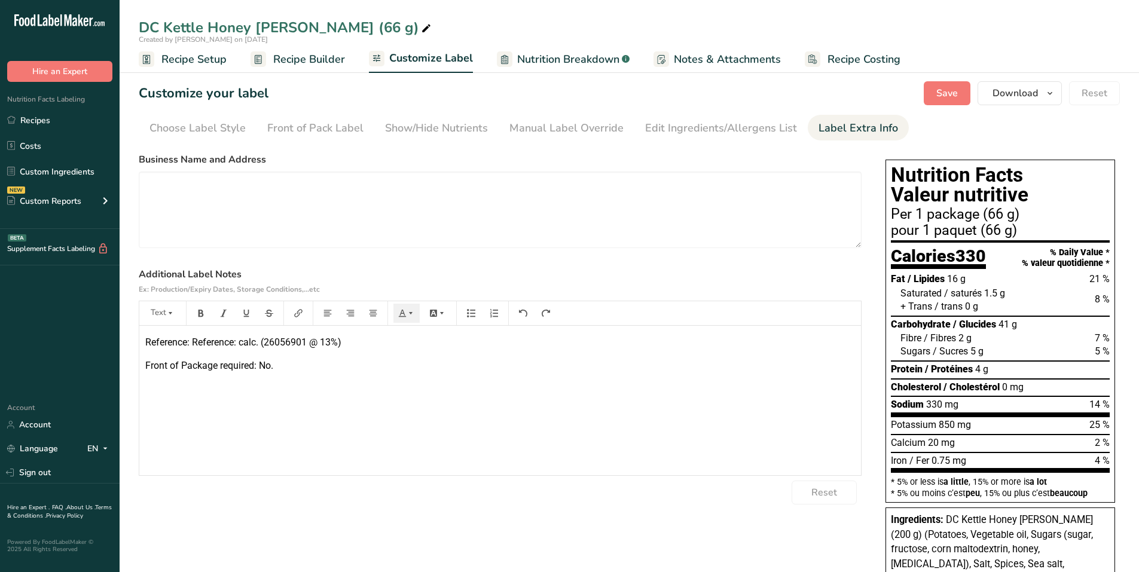 The image size is (1139, 572). What do you see at coordinates (100, 449) in the screenshot?
I see `div: EN` at bounding box center [100, 449].